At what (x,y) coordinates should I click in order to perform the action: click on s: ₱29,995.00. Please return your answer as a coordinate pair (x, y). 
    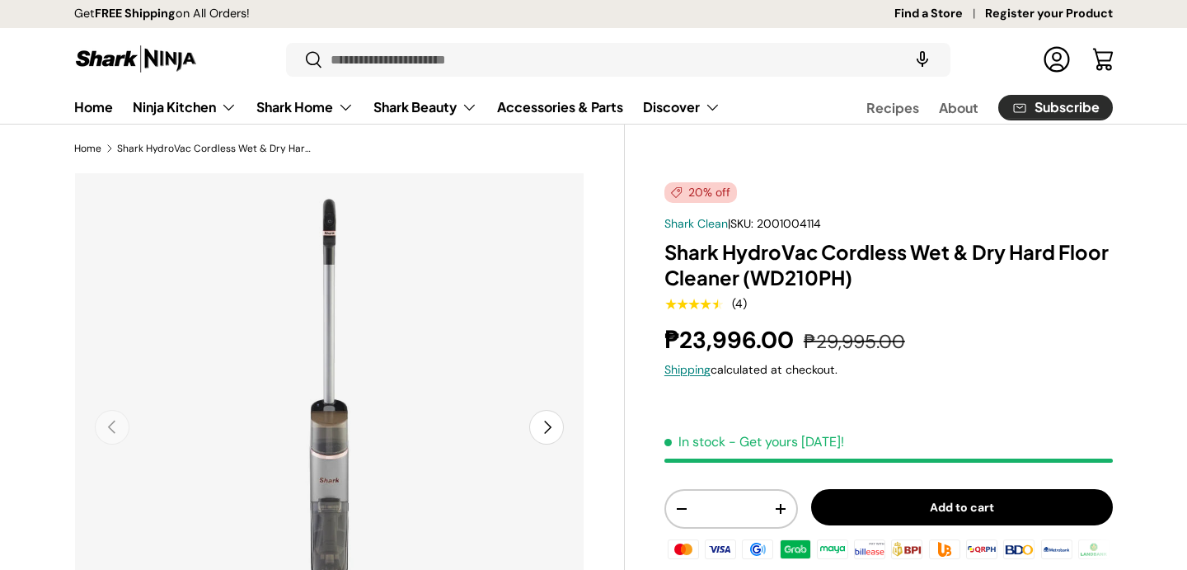
    Looking at the image, I should click on (854, 341).